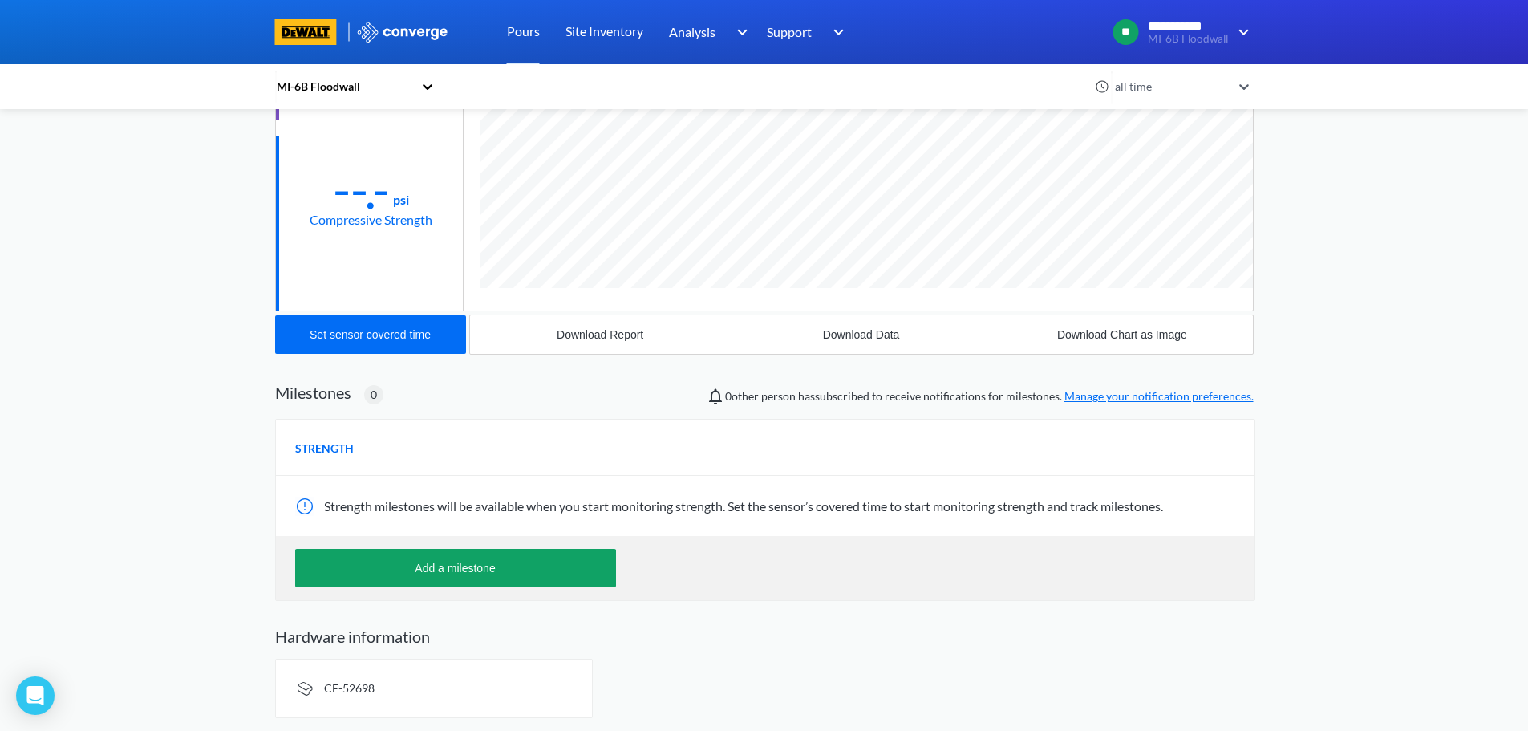 The width and height of the screenshot is (1528, 731). What do you see at coordinates (313, 392) in the screenshot?
I see `h2: Milestones` at bounding box center [313, 392].